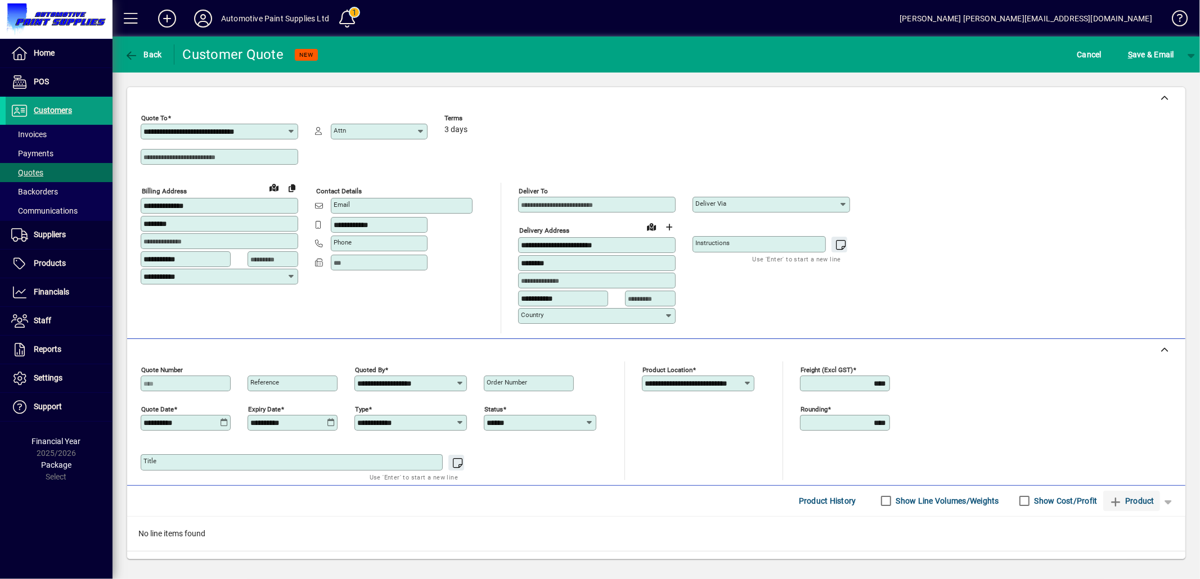 This screenshot has height=579, width=1200. I want to click on mat-label: Deliver via, so click(710, 204).